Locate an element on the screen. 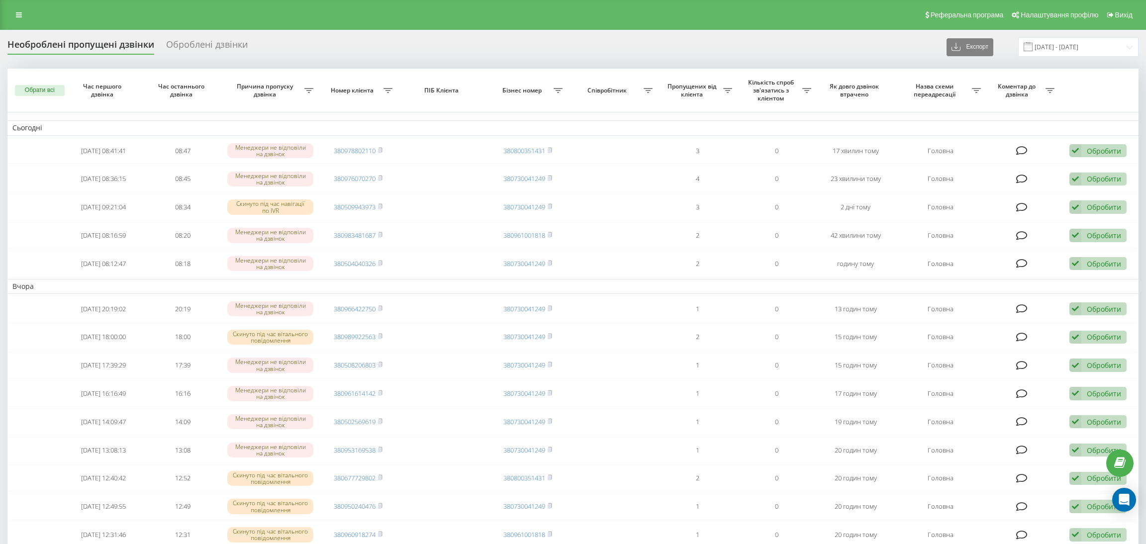  span: Час першого дзвінка is located at coordinates (103, 90).